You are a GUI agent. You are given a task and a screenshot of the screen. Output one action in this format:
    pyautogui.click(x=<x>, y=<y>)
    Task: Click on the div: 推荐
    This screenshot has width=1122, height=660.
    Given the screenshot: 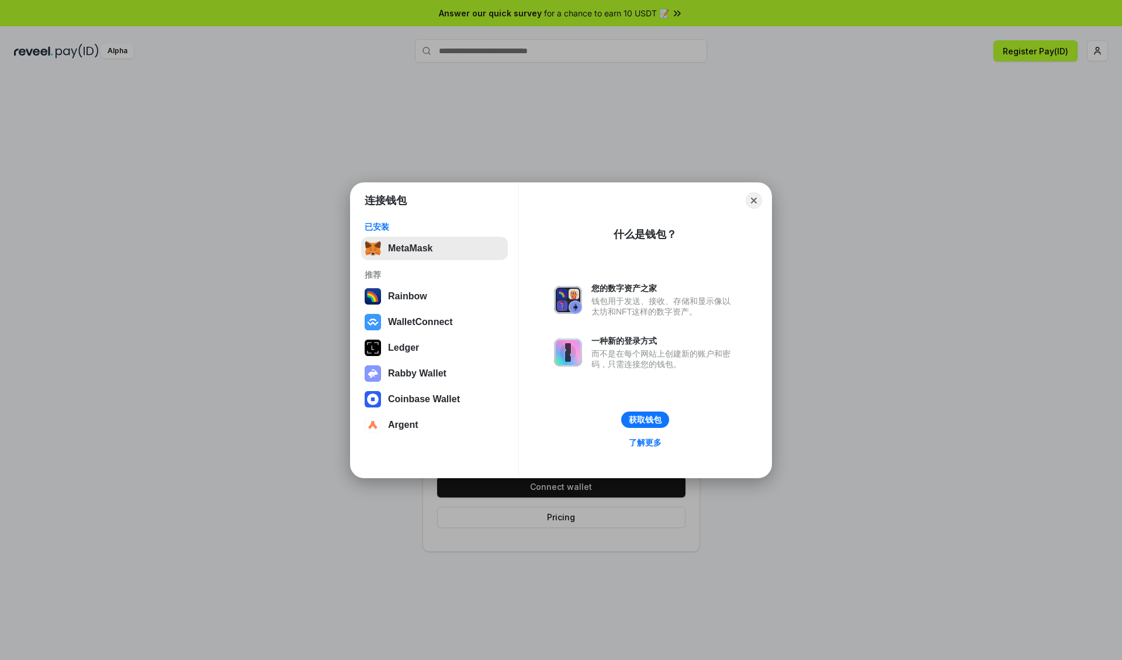 What is the action you would take?
    pyautogui.click(x=434, y=275)
    